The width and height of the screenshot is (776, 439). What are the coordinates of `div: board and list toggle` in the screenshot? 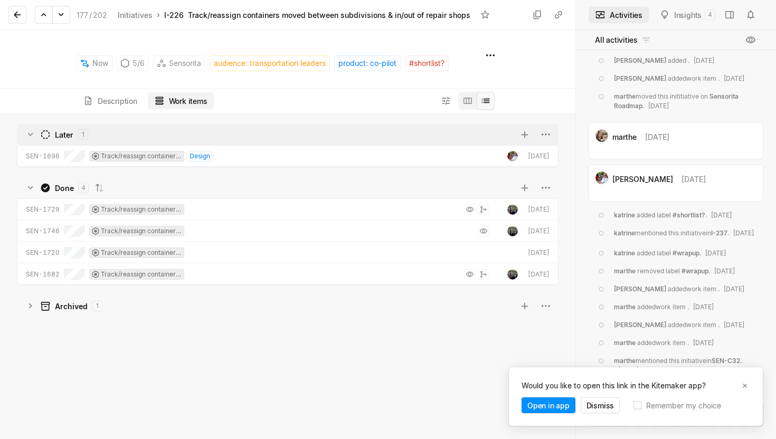 It's located at (477, 101).